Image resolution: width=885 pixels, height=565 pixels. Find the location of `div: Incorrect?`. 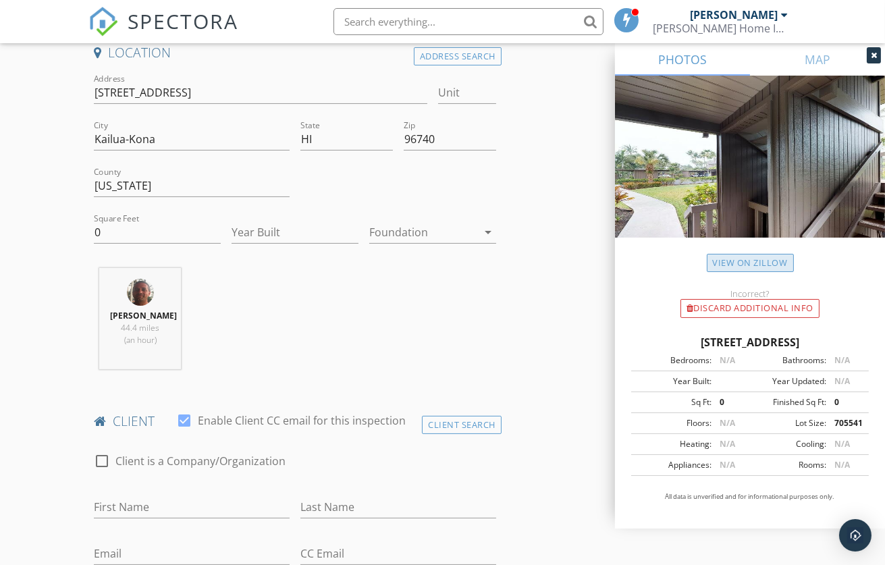

div: Incorrect? is located at coordinates (750, 294).